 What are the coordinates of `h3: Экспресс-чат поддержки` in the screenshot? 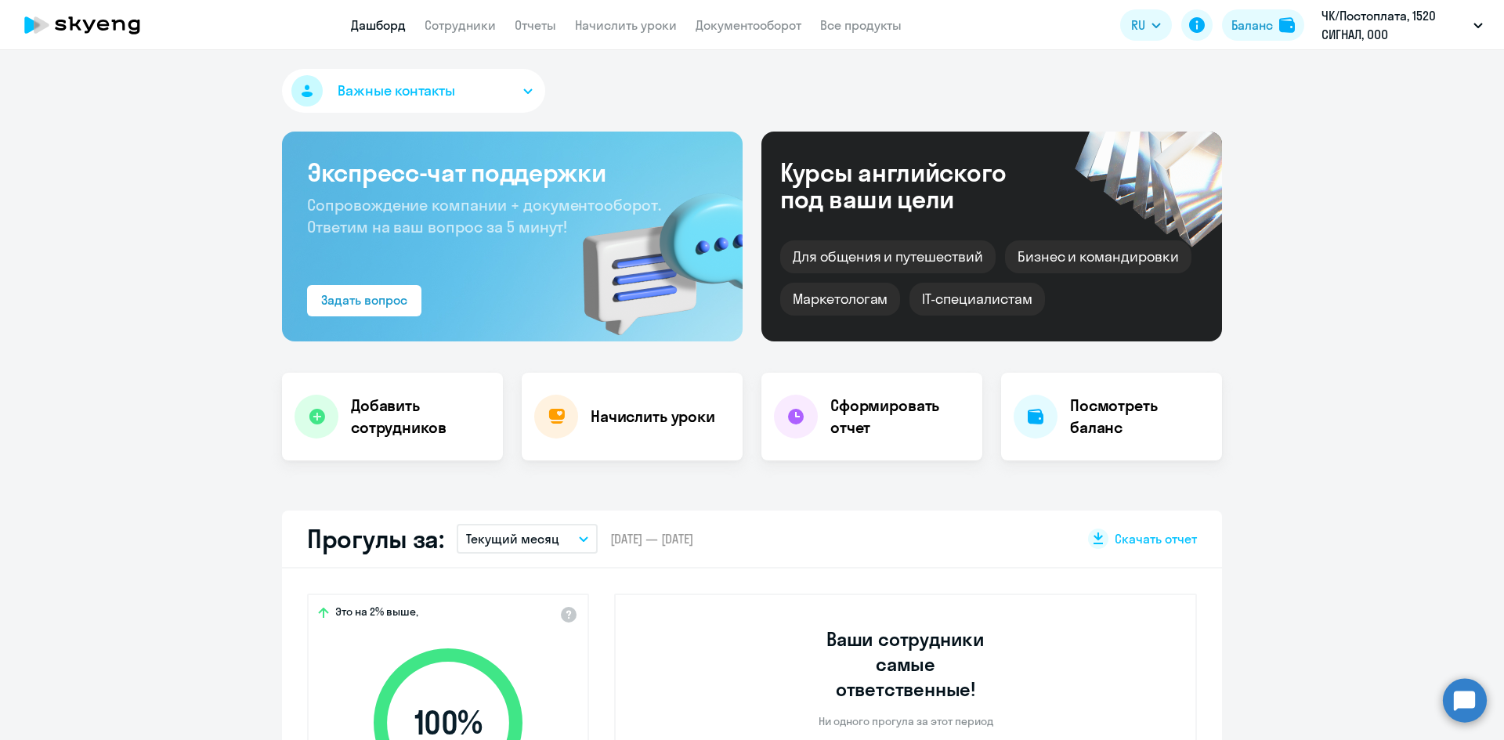 It's located at (512, 172).